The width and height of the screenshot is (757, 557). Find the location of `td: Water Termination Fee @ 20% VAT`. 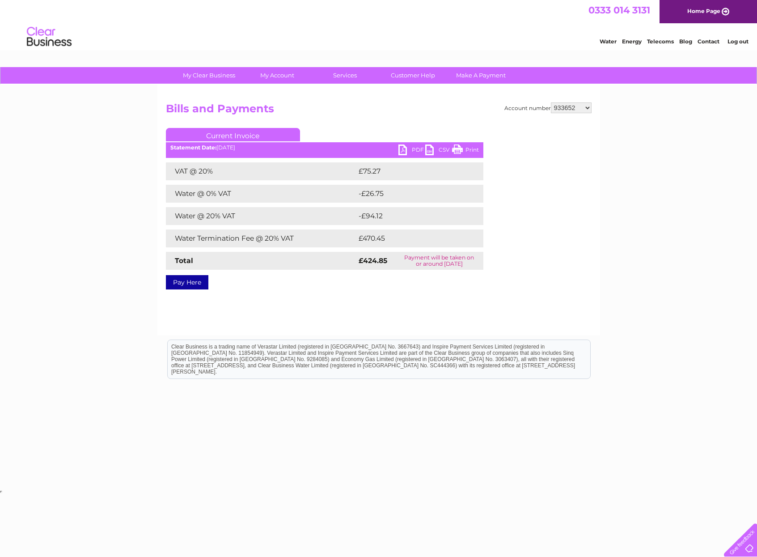

td: Water Termination Fee @ 20% VAT is located at coordinates (261, 238).